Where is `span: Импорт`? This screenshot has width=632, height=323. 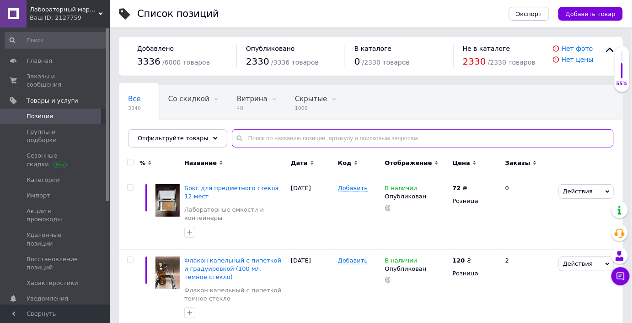
span: Импорт is located at coordinates (38, 195).